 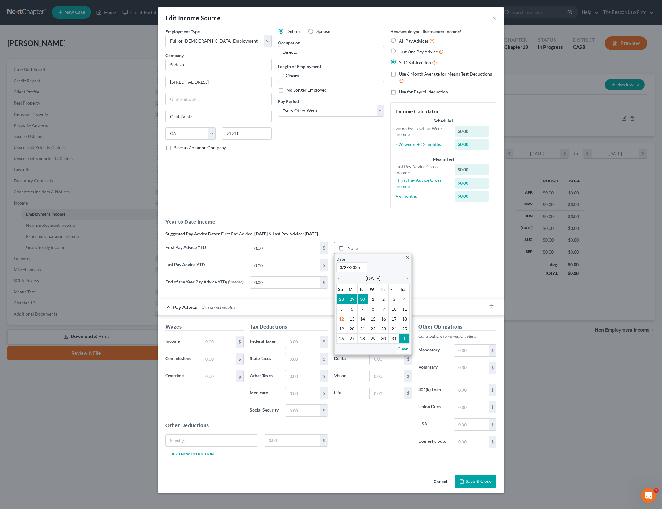 What do you see at coordinates (288, 101) in the screenshot?
I see `span: Pay Period` at bounding box center [288, 101].